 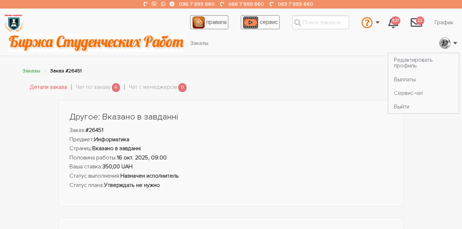 I want to click on li: Предмет:, so click(x=231, y=140).